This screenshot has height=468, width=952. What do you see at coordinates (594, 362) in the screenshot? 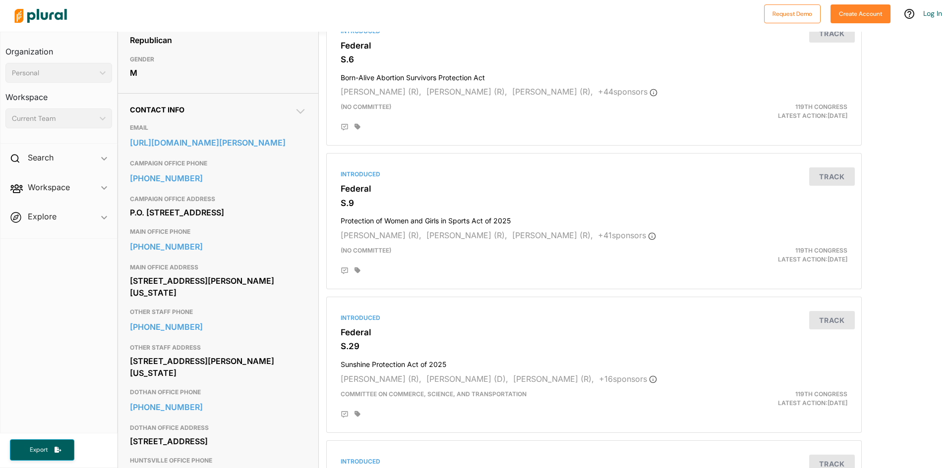
I see `h4: Sunshine Protection Act of 2025` at bounding box center [594, 362].